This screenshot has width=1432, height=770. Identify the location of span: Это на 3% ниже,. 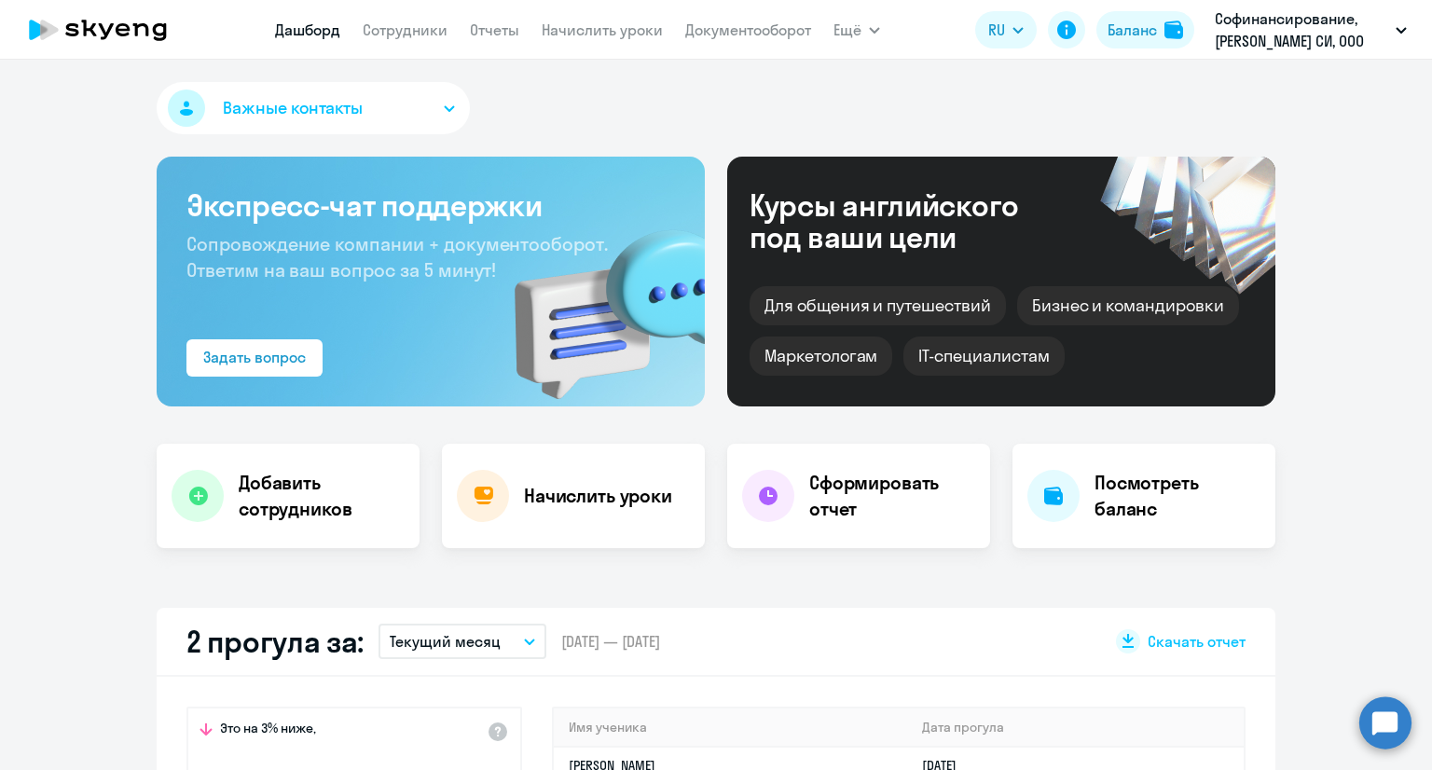
(268, 731).